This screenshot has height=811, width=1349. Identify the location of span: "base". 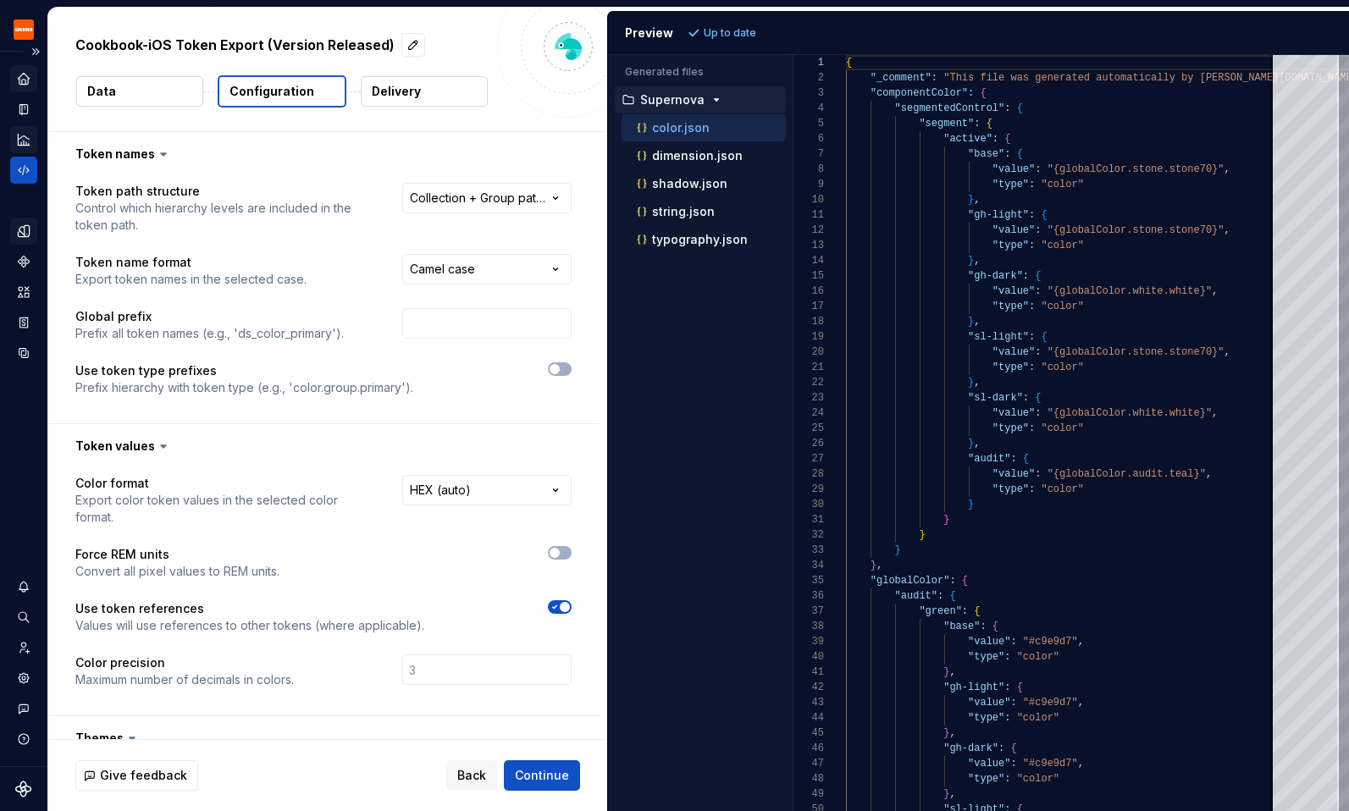
(986, 154).